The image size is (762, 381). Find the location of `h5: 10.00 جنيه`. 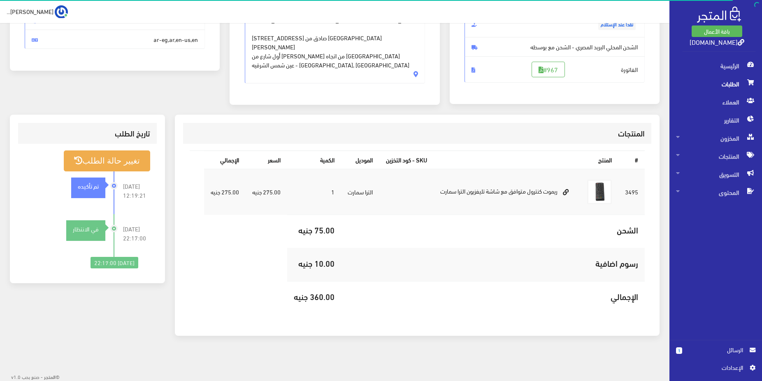

h5: 10.00 جنيه is located at coordinates (314, 263).